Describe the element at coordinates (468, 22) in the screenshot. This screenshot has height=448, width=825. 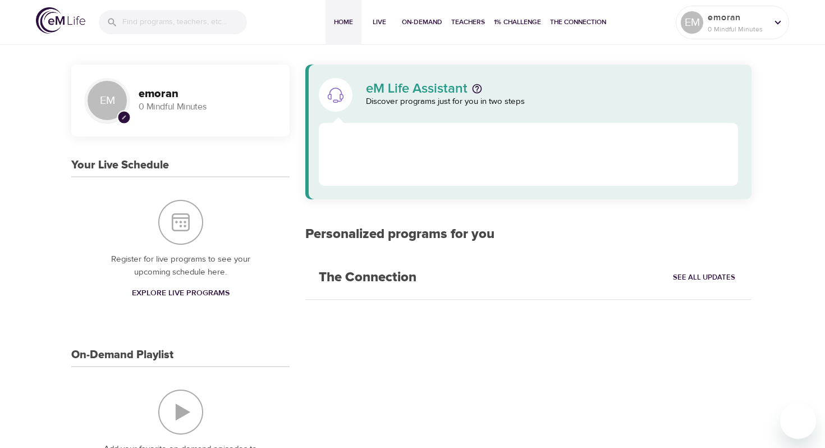
I see `span: Teachers` at that location.